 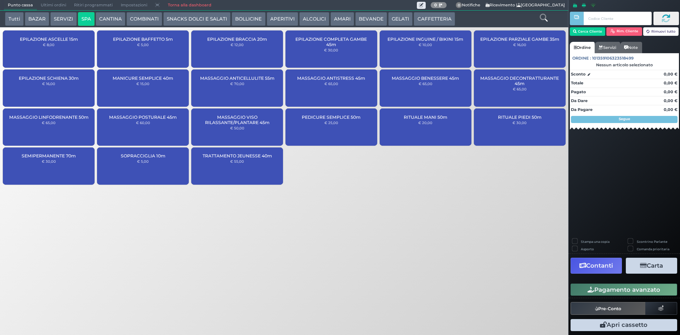 I want to click on a: Note, so click(x=631, y=47).